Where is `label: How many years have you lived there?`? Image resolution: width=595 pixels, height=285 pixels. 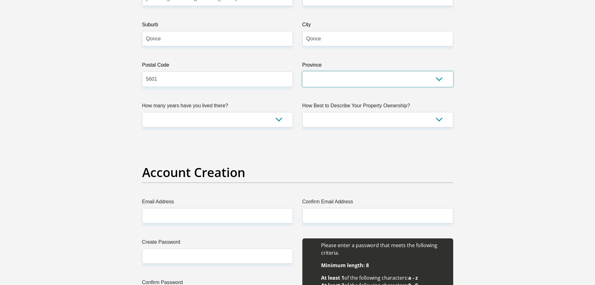
label: How many years have you lived there? is located at coordinates (218, 107).